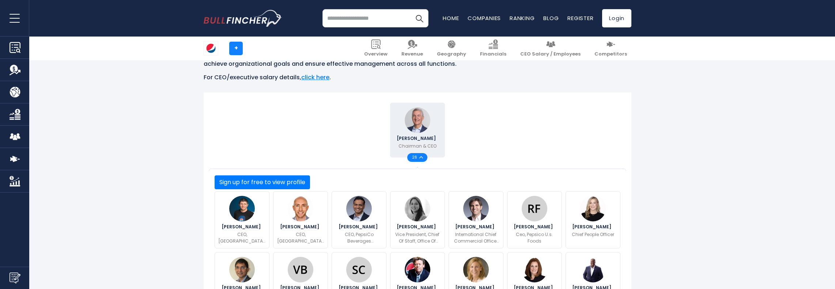  I want to click on a: Home, so click(451, 18).